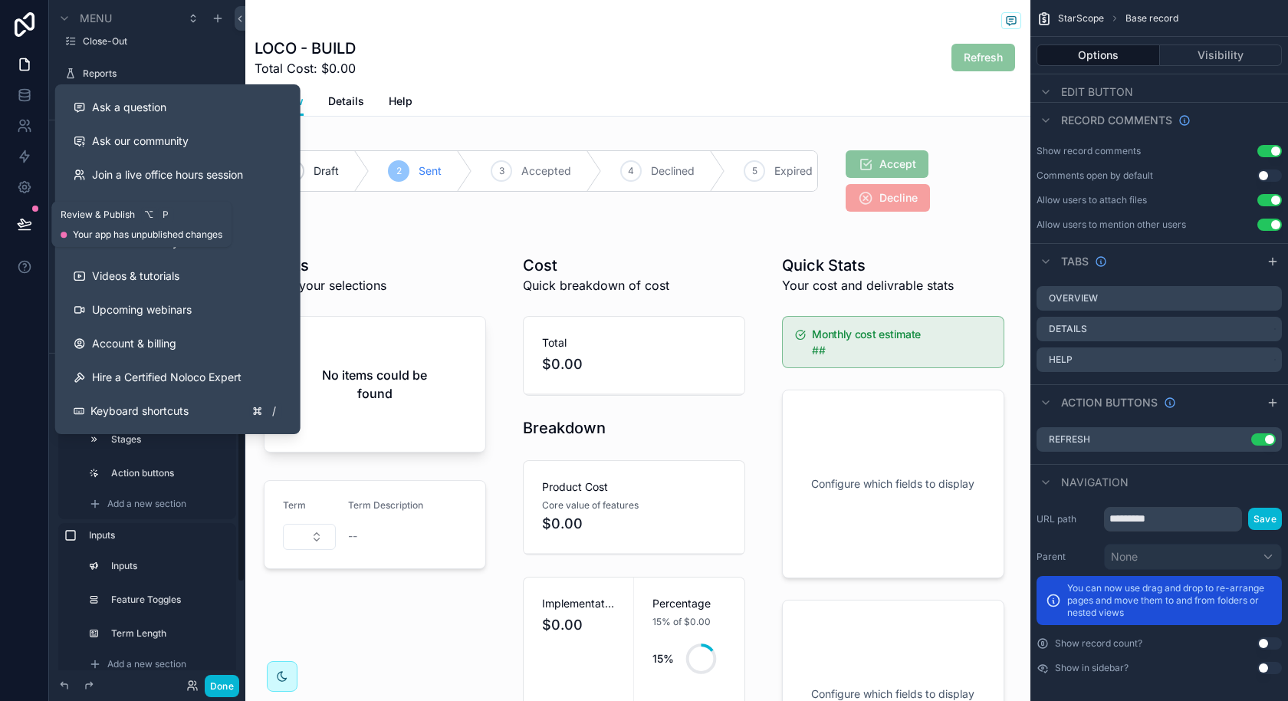 This screenshot has width=1288, height=701. I want to click on p: You can now use drag and drop to re-arrange pages and move them to and from folders or nested views, so click(1170, 600).